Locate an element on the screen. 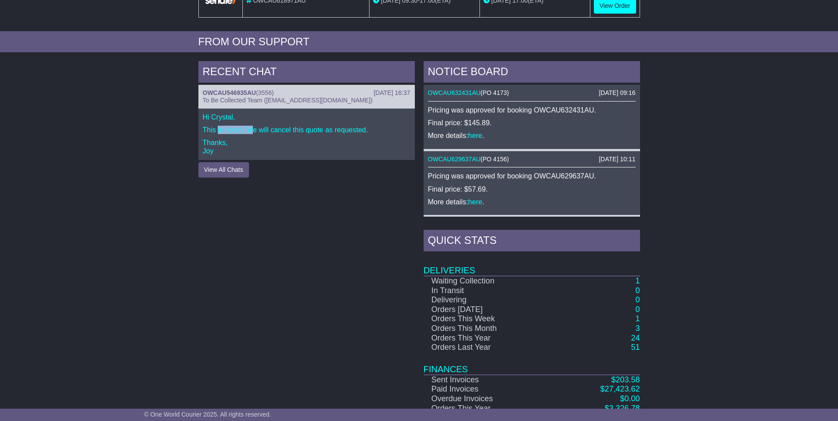  td: Finances is located at coordinates (532, 364).